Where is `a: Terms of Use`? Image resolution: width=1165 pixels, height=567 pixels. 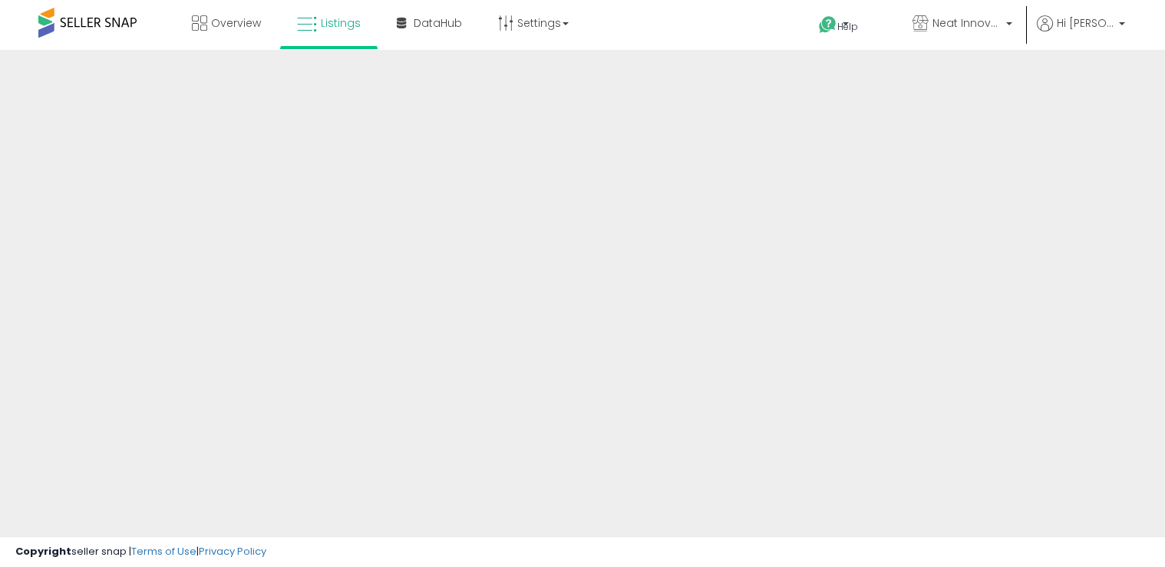 a: Terms of Use is located at coordinates (164, 551).